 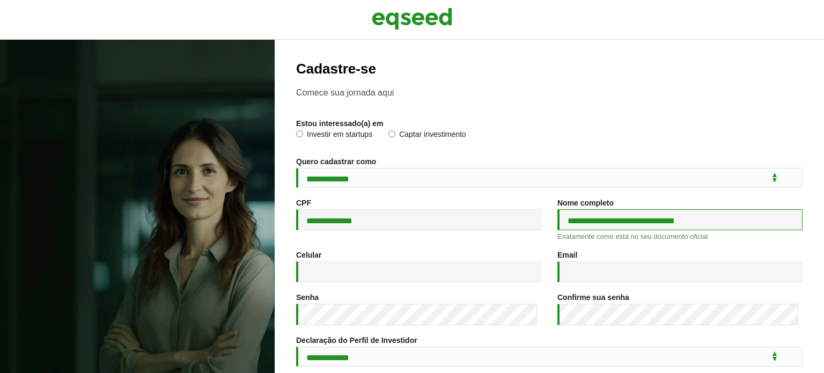 I want to click on label: Investir em startups, so click(x=334, y=136).